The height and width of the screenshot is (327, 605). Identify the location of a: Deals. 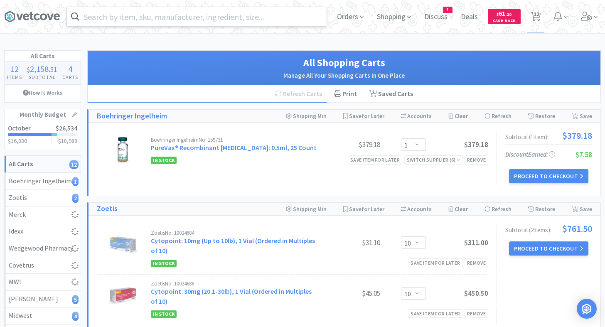
(469, 17).